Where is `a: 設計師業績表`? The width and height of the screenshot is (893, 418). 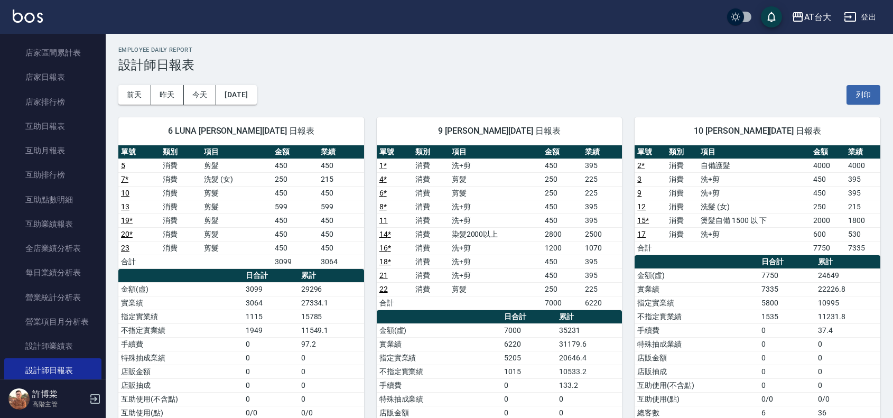
a: 設計師業績表 is located at coordinates (53, 346).